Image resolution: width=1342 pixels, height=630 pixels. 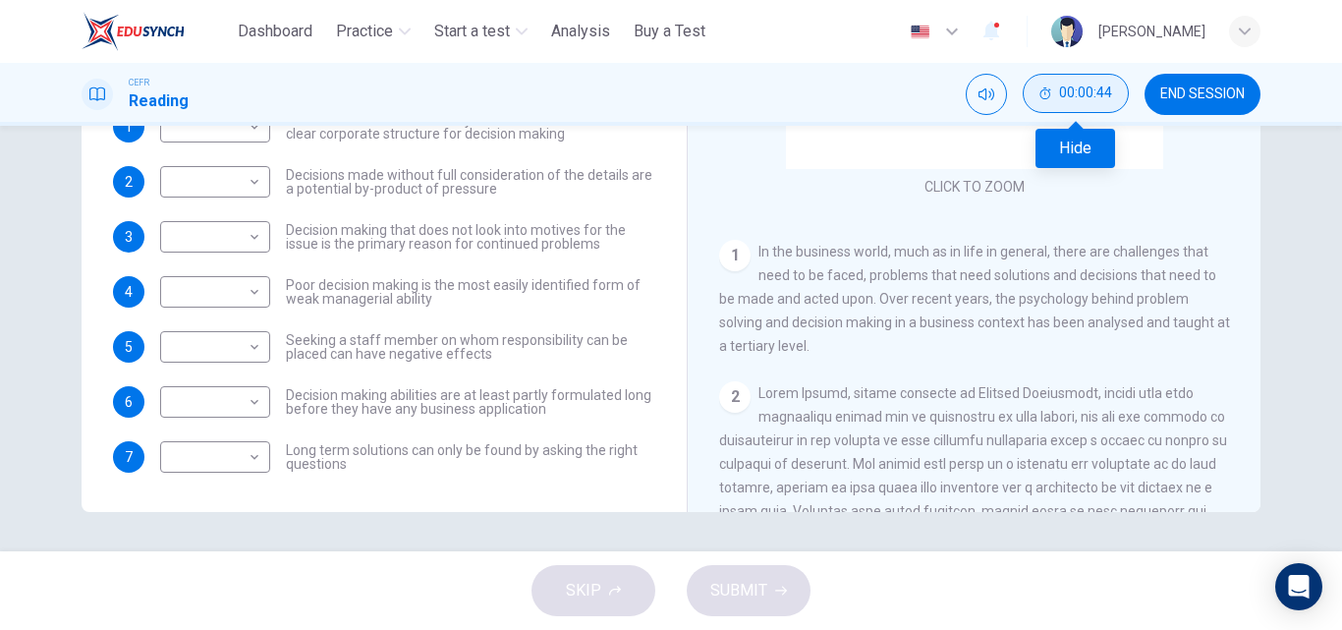 I want to click on button: Practice, so click(x=373, y=31).